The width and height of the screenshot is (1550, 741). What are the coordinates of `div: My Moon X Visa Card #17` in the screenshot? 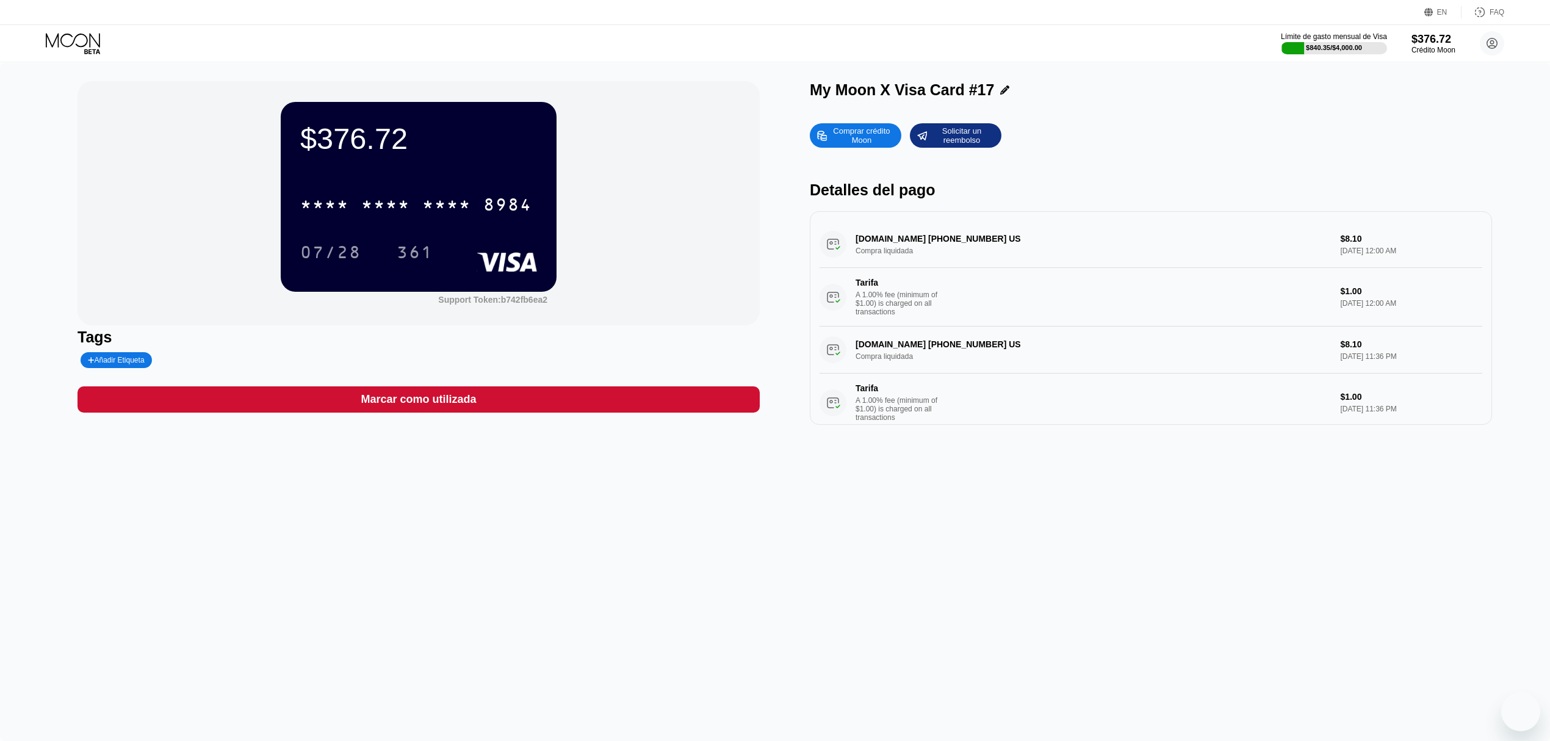 It's located at (902, 90).